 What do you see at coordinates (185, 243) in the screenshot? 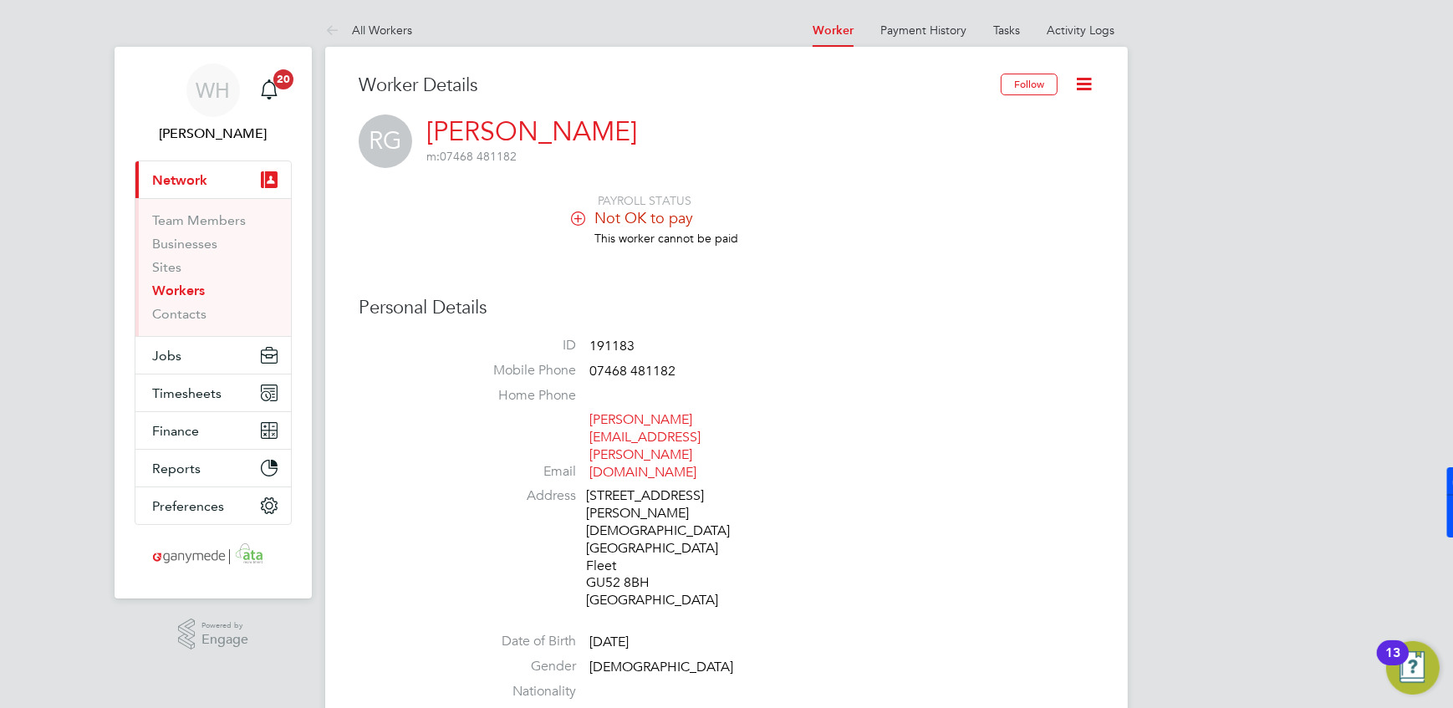
I see `a: Businesses` at bounding box center [185, 243].